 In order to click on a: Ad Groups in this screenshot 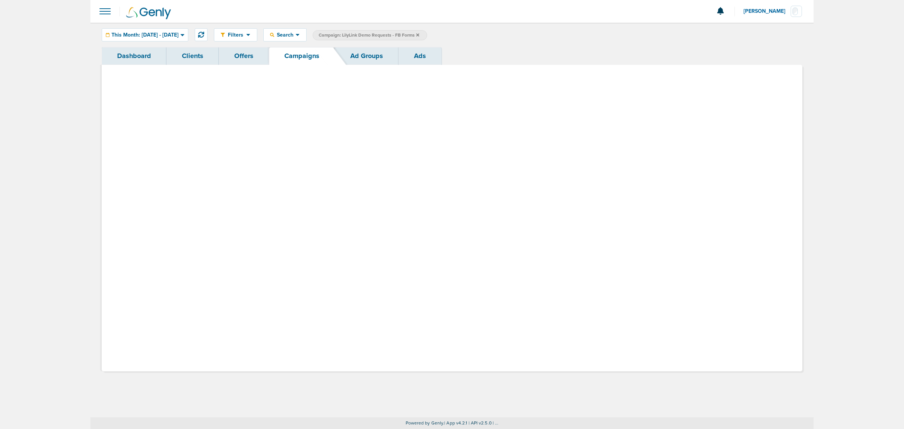, I will do `click(367, 56)`.